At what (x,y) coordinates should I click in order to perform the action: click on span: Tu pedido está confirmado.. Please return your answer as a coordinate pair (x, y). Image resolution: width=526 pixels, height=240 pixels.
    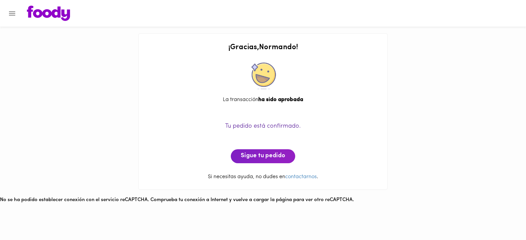
    Looking at the image, I should click on (263, 126).